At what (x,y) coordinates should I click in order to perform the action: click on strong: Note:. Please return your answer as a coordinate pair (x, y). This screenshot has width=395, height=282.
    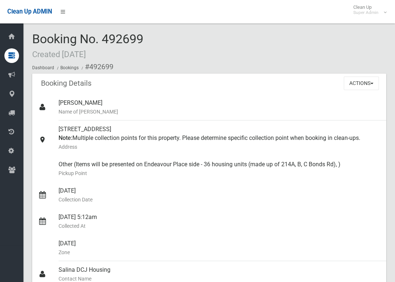
    Looking at the image, I should click on (65, 138).